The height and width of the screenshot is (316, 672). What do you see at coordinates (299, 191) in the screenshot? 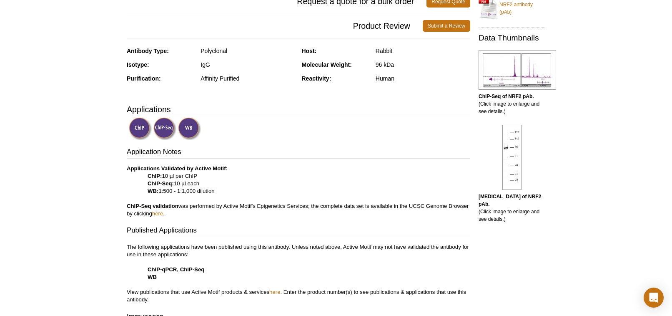
I see `p: 10 µl per ChIP 10 µl each 1:500 - 1:1,000 dilution was performed by Active Motif's Epigenetics Se...` at bounding box center [299, 191].